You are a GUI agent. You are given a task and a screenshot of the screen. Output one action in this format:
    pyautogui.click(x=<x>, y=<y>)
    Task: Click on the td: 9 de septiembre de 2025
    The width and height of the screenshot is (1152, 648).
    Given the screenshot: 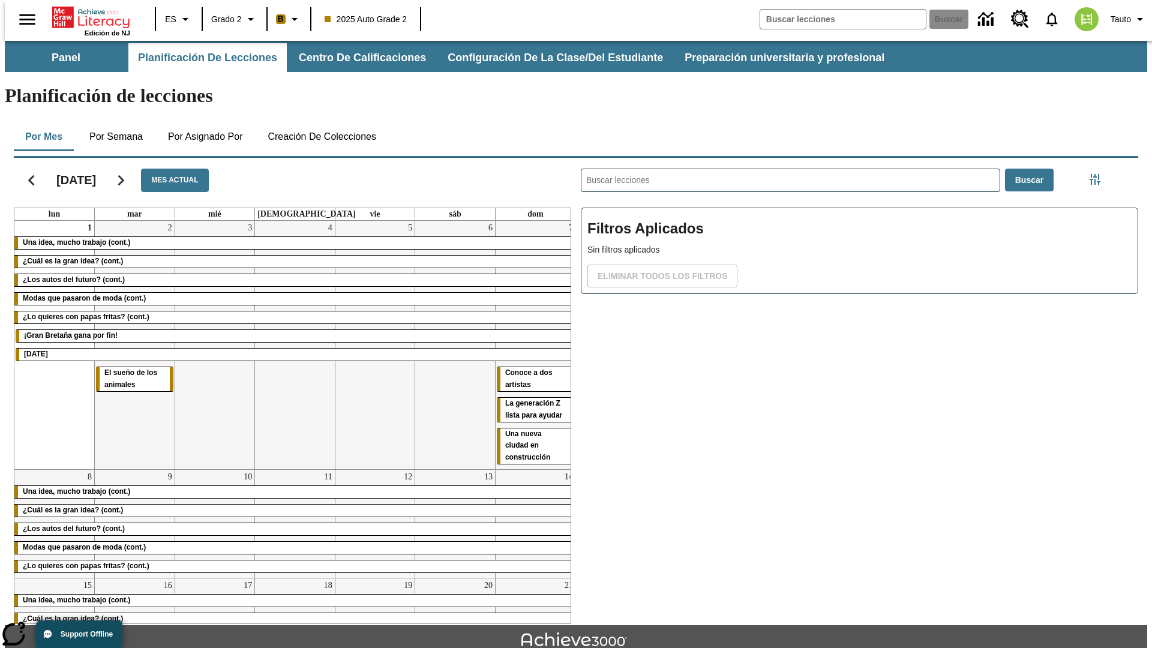 What is the action you would take?
    pyautogui.click(x=135, y=524)
    